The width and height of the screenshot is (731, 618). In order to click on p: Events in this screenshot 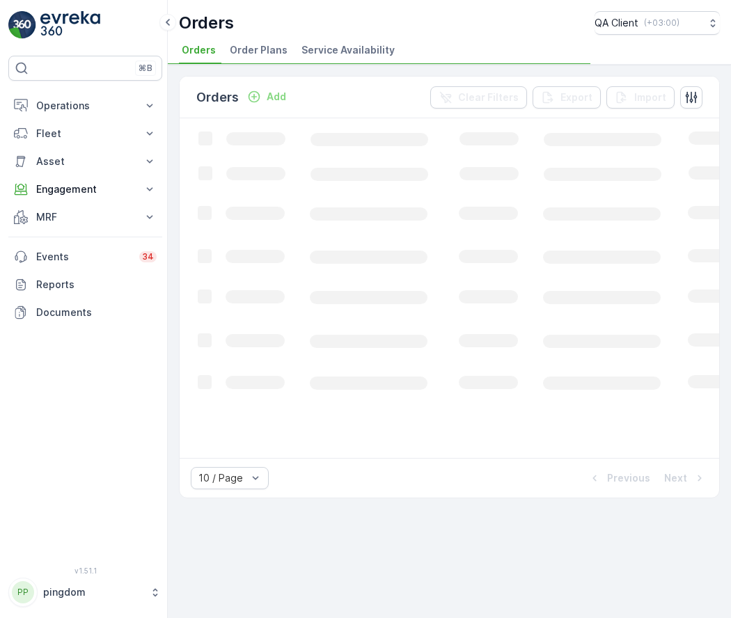, I will do `click(84, 257)`.